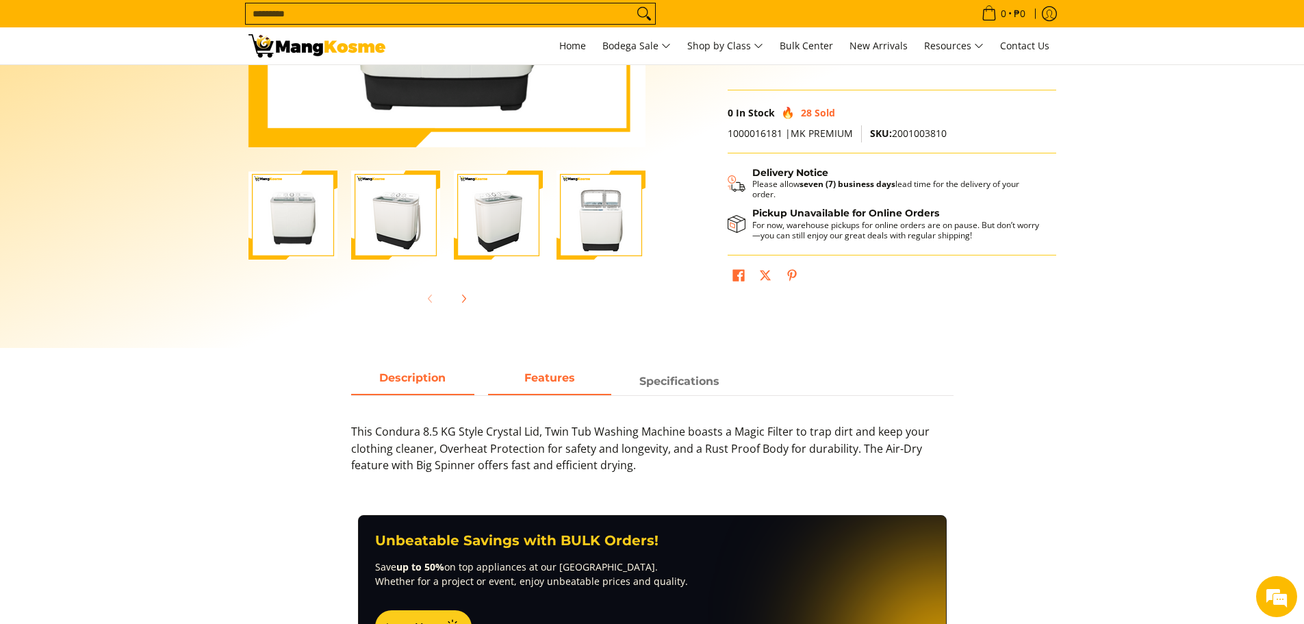 The height and width of the screenshot is (624, 1304). Describe the element at coordinates (550, 382) in the screenshot. I see `a: Description 1` at that location.